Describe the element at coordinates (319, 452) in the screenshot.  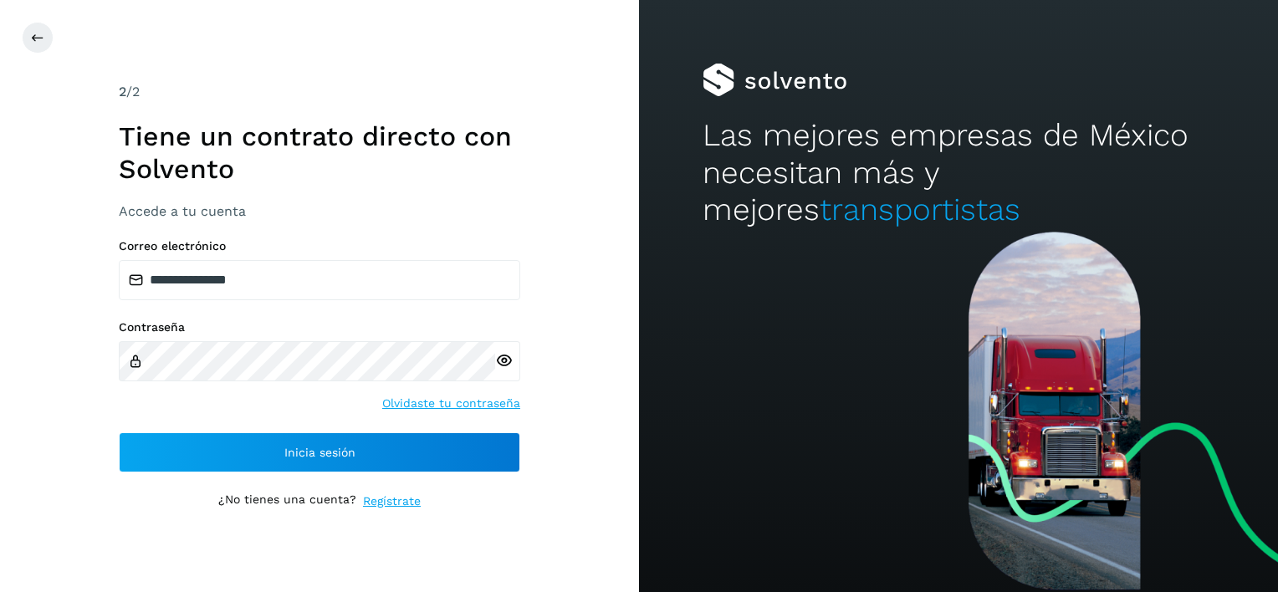
I see `span: Inicia sesión` at that location.